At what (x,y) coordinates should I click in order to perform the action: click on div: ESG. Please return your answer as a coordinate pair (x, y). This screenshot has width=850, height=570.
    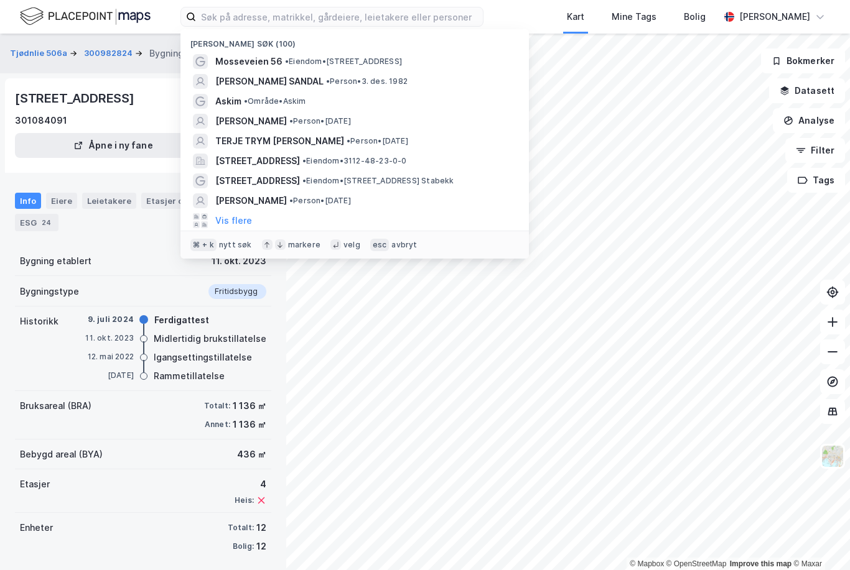
    Looking at the image, I should click on (37, 223).